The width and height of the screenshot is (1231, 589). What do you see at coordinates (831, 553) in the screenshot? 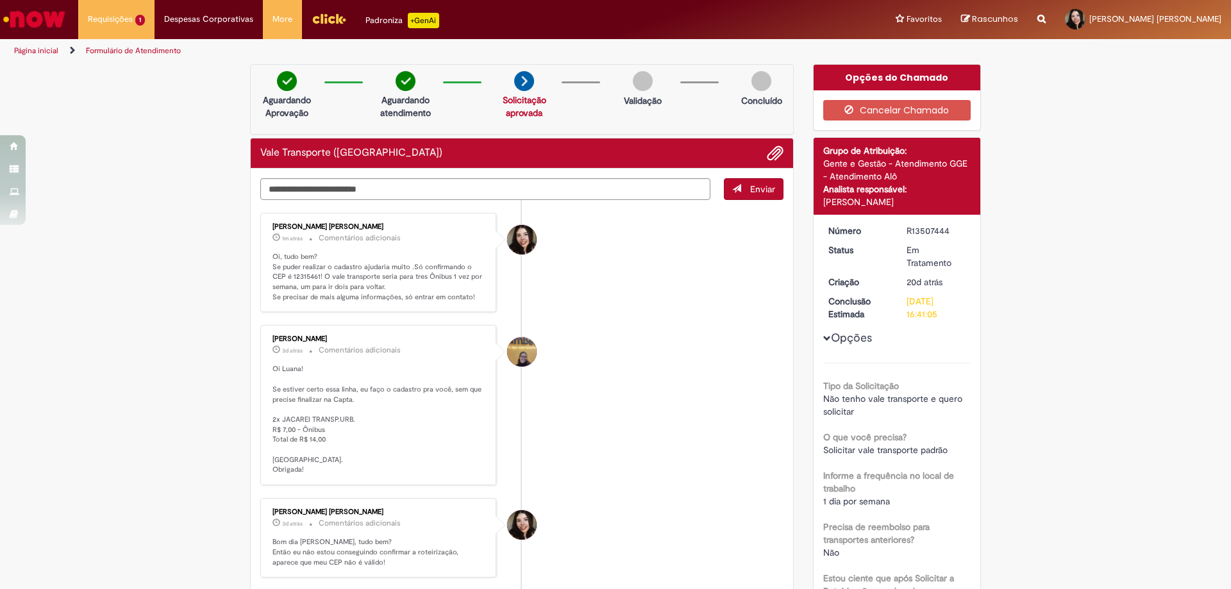
I see `span: Não` at bounding box center [831, 553].